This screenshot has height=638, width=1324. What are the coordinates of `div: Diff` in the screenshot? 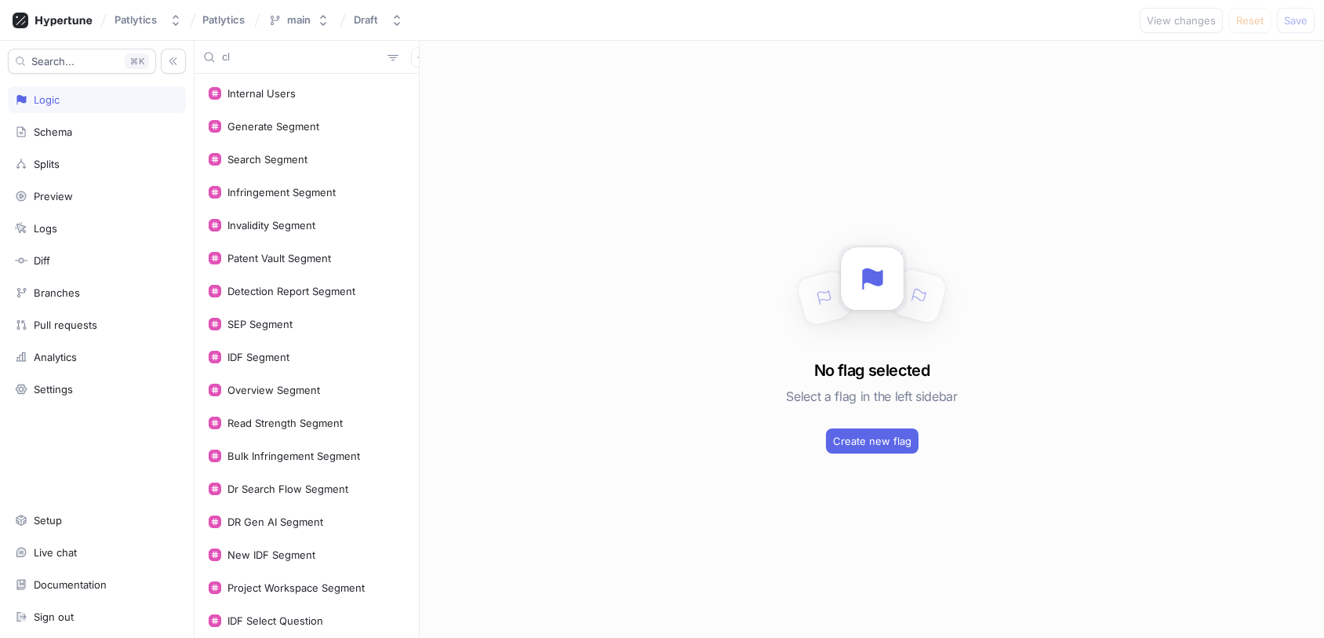 It's located at (42, 260).